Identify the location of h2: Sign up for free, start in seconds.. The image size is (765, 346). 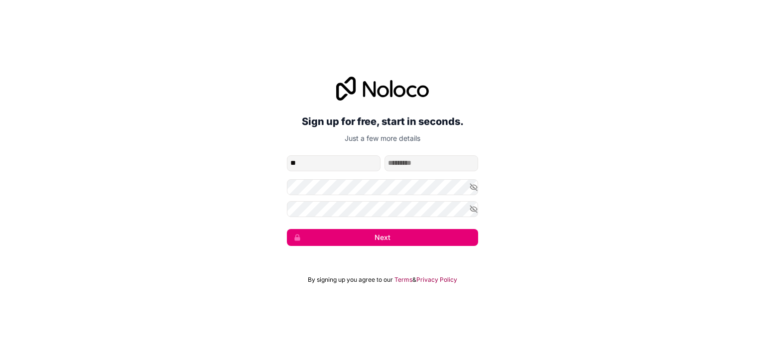
(382, 121).